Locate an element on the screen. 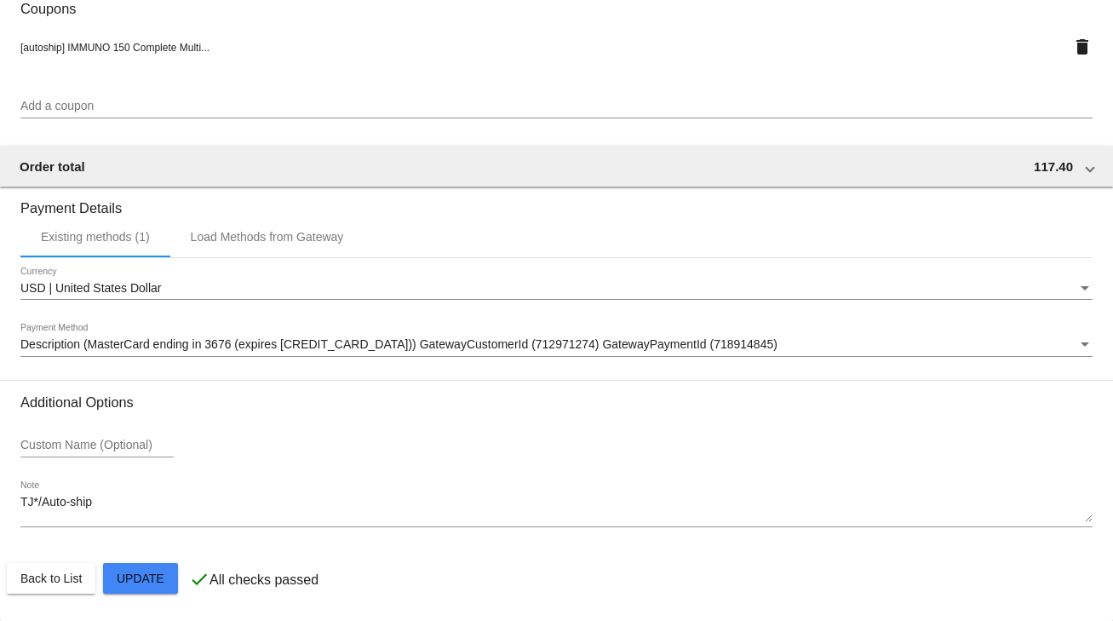 Image resolution: width=1113 pixels, height=621 pixels. span: Order total is located at coordinates (52, 166).